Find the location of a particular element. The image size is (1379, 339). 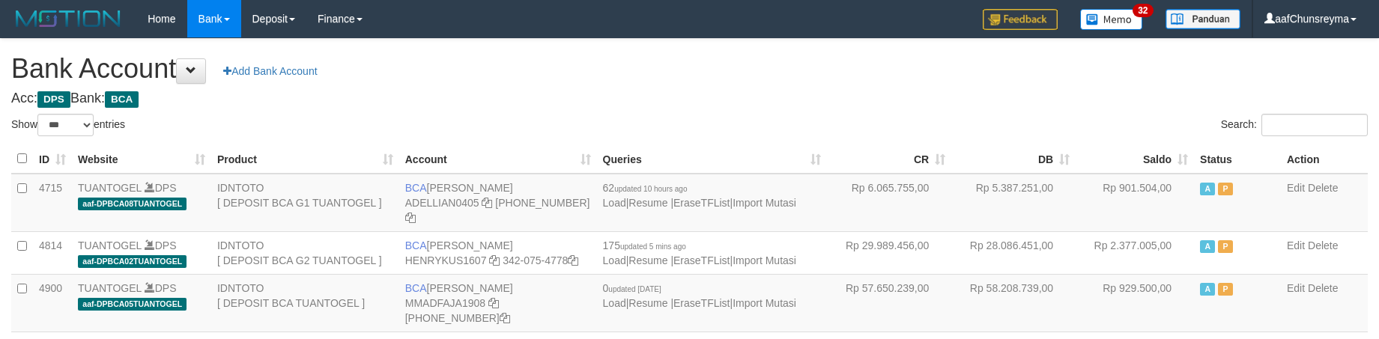

td: Rp 57.650.239,00 is located at coordinates (889, 303).